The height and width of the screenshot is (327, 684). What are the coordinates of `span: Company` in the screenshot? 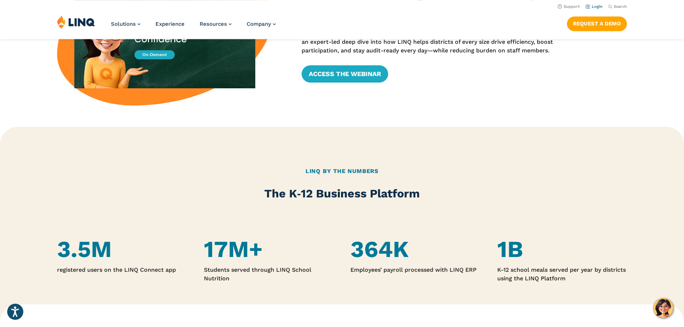 It's located at (259, 24).